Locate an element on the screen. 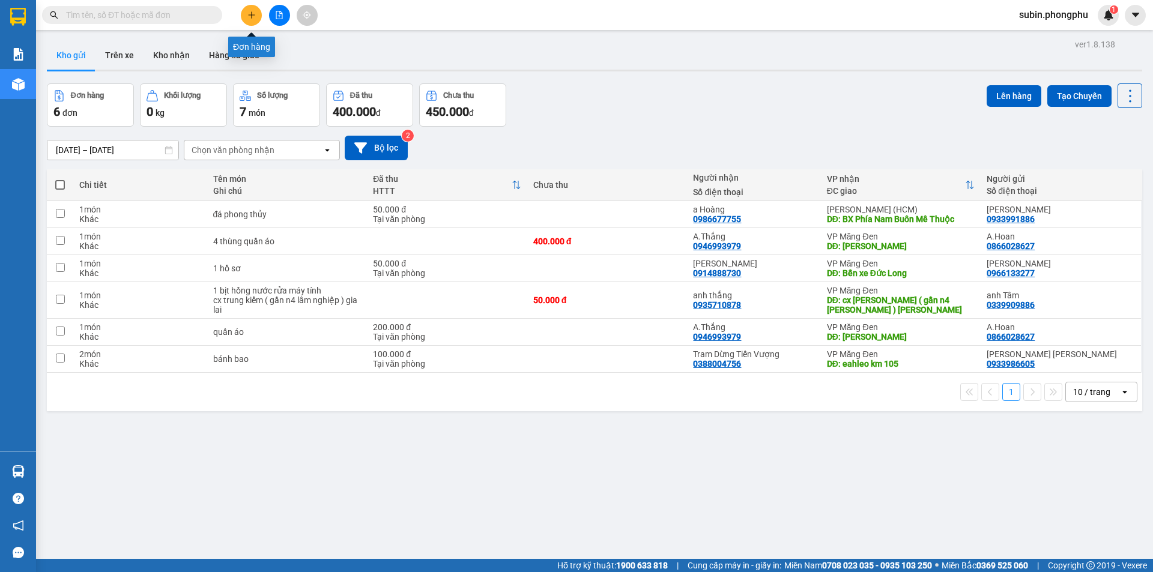 This screenshot has width=1153, height=572. div: 0388004756 is located at coordinates (717, 364).